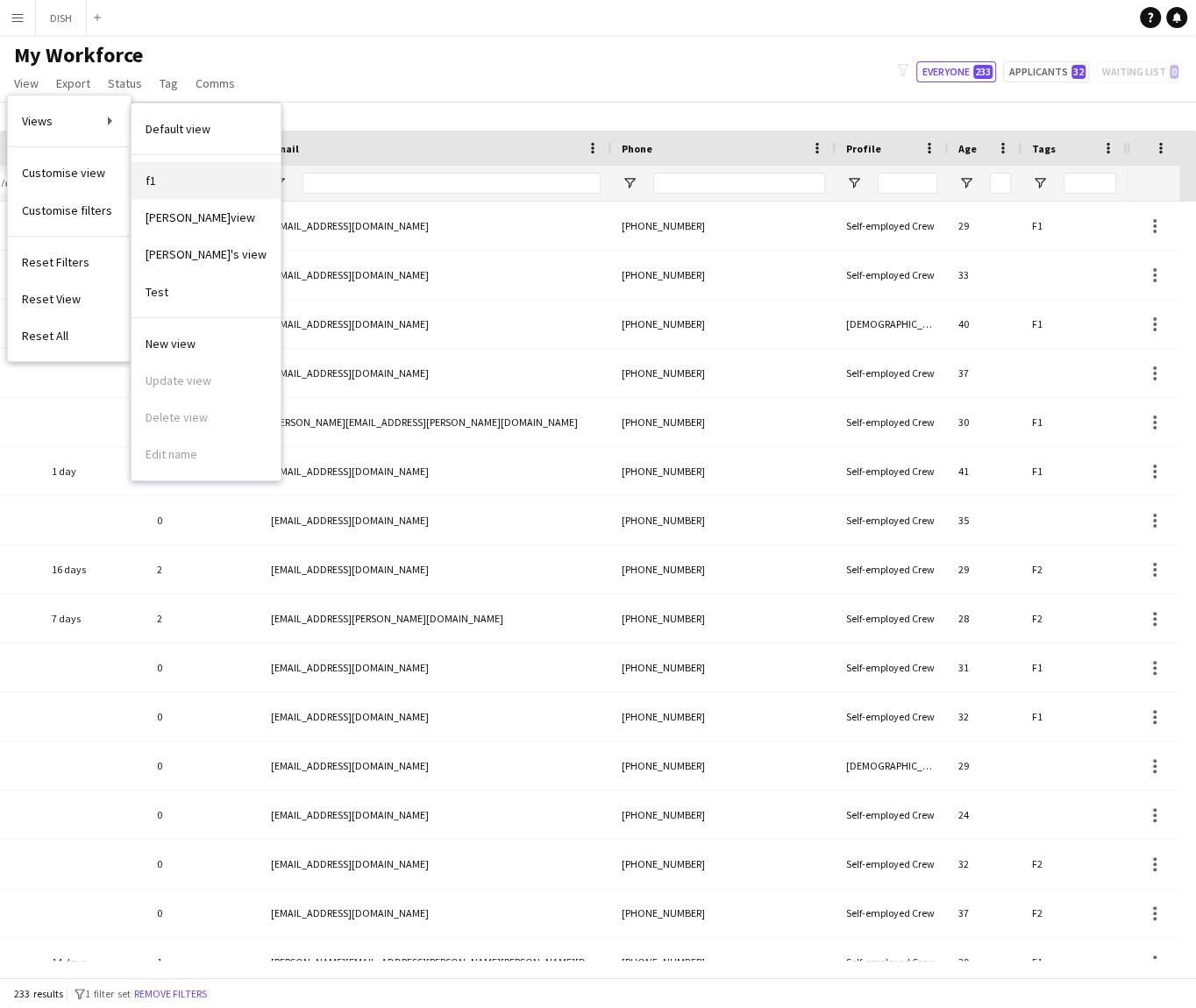 Image resolution: width=1196 pixels, height=1008 pixels. Describe the element at coordinates (108, 993) in the screenshot. I see `span: 1 filter set` at that location.